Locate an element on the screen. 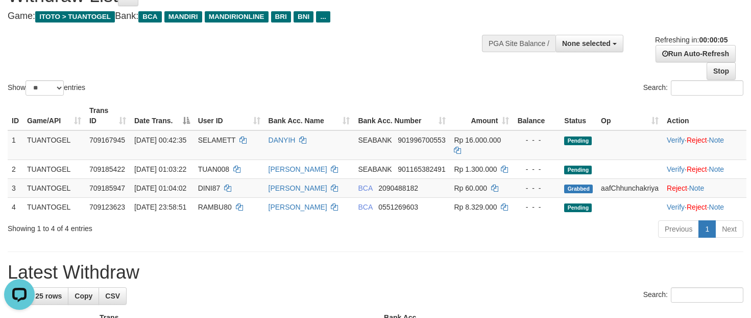  span: Copy 0551269603 to clipboard is located at coordinates (398, 207).